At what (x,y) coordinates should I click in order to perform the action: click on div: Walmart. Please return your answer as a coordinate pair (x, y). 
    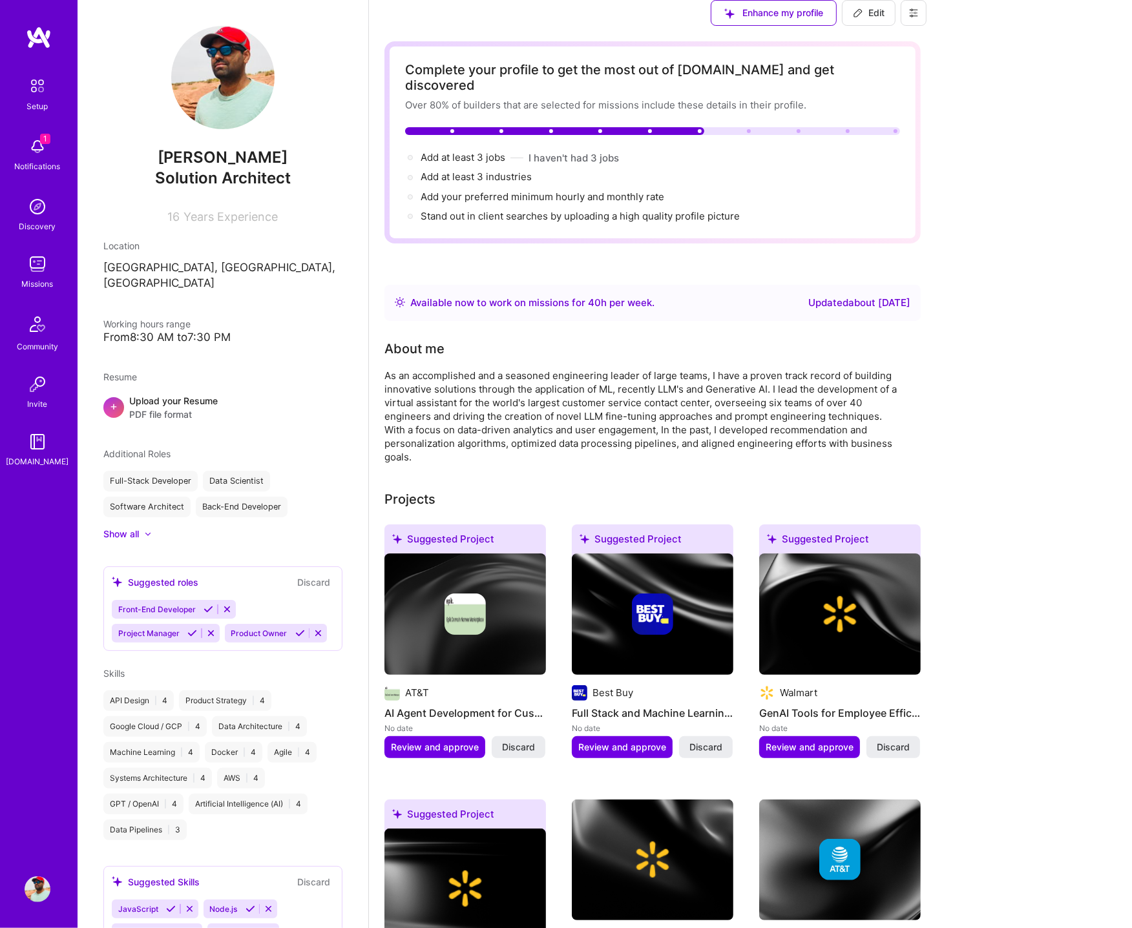
    Looking at the image, I should click on (798, 692).